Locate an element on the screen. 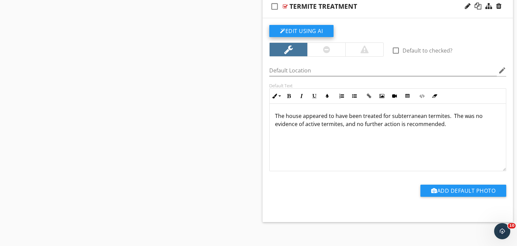 The width and height of the screenshot is (517, 246). button: Colors is located at coordinates (327, 96).